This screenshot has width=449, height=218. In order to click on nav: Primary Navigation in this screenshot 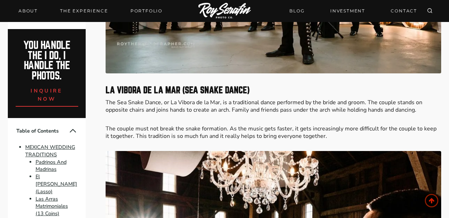, I will do `click(90, 11)`.